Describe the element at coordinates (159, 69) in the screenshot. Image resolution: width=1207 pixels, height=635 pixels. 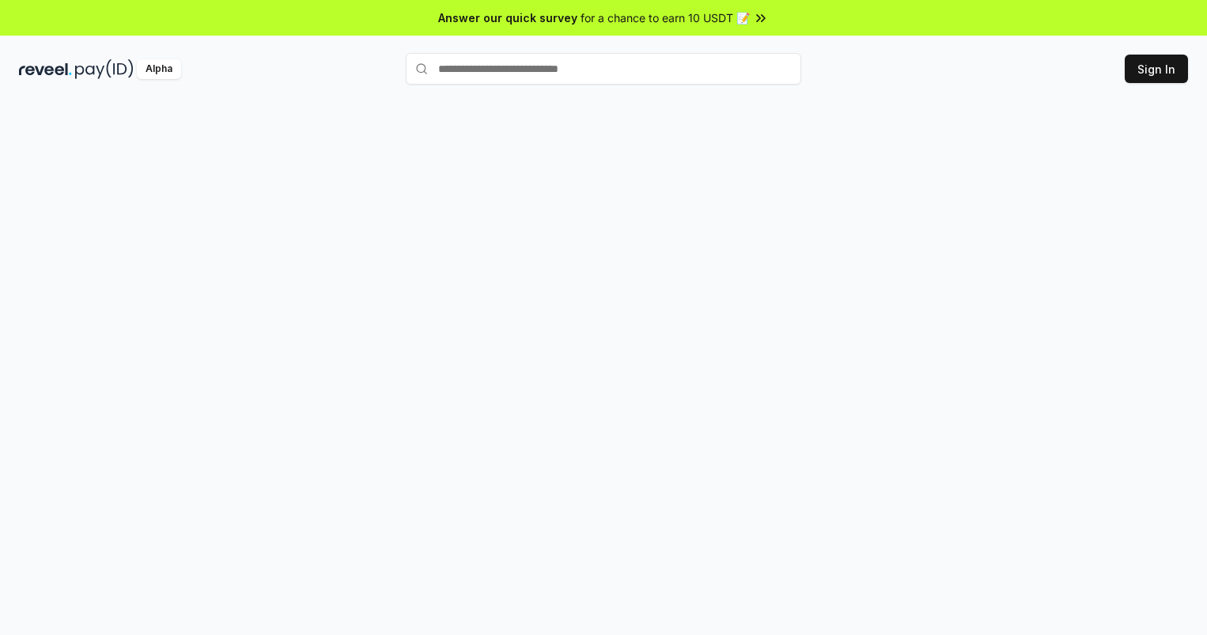
I see `div: Alpha` at that location.